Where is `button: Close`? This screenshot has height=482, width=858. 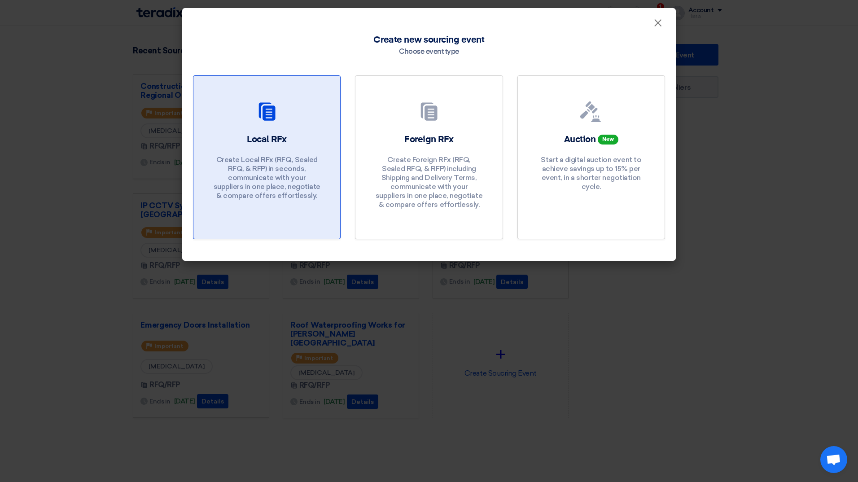 button: Close is located at coordinates (658, 23).